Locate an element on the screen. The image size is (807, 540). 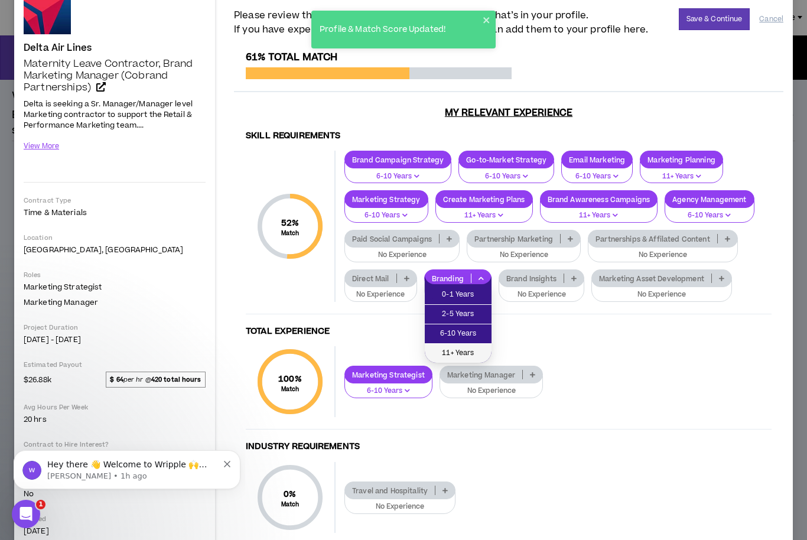
button: Cancel is located at coordinates (771, 19).